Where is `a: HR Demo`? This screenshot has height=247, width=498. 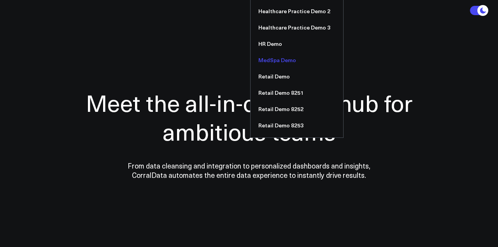 a: HR Demo is located at coordinates (297, 44).